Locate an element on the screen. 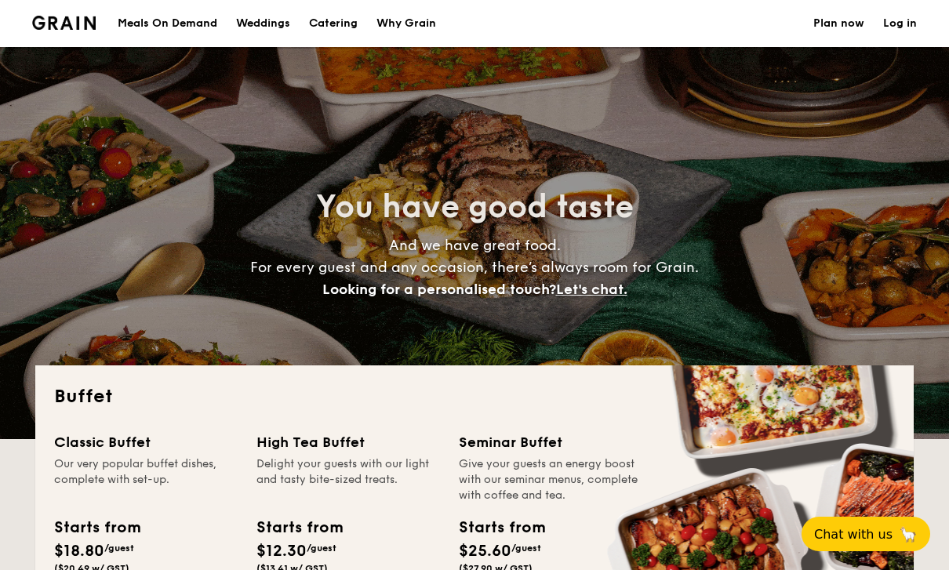 The image size is (949, 570). div: High Tea Buffet is located at coordinates (348, 442).